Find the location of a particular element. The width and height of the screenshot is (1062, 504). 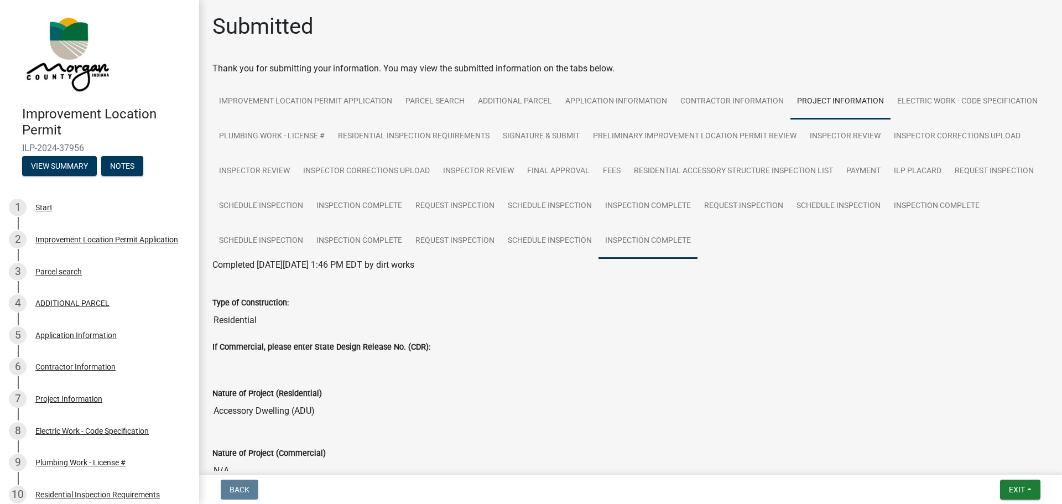

a: Residential Inspection Requirements is located at coordinates (414, 137).